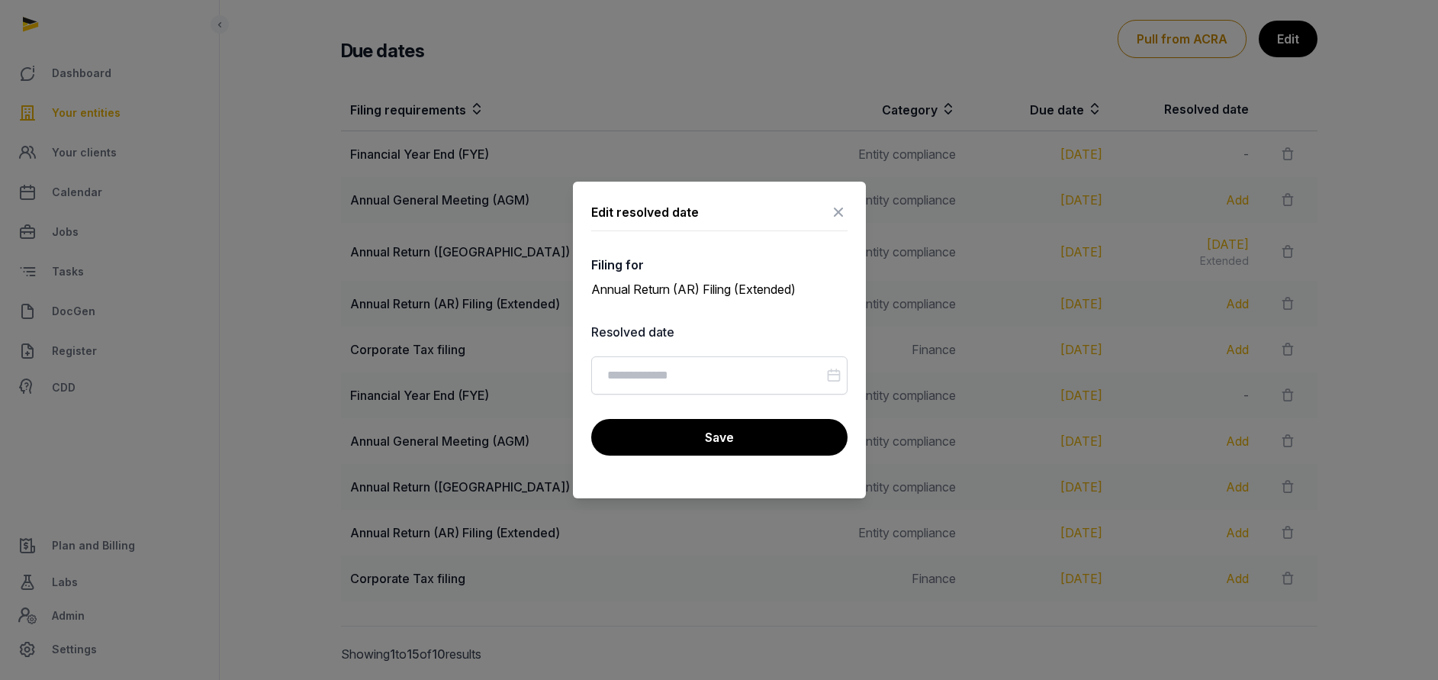 The image size is (1438, 680). What do you see at coordinates (719, 375) in the screenshot?
I see `input: Datepicker input` at bounding box center [719, 375].